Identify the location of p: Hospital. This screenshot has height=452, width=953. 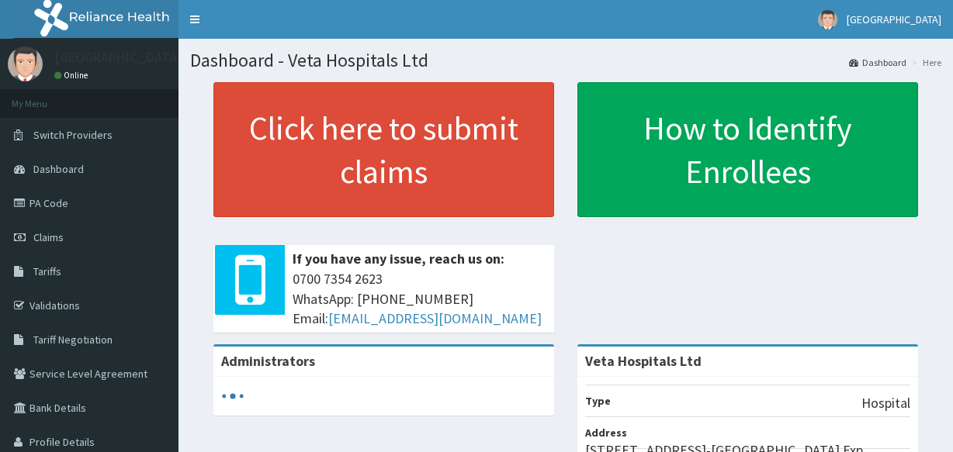
(885, 403).